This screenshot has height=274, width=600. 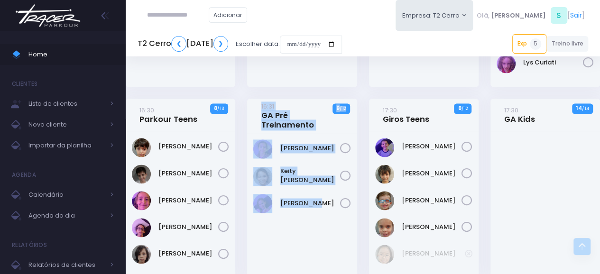 What do you see at coordinates (385, 201) in the screenshot?
I see `img: Max Wainer` at bounding box center [385, 201].